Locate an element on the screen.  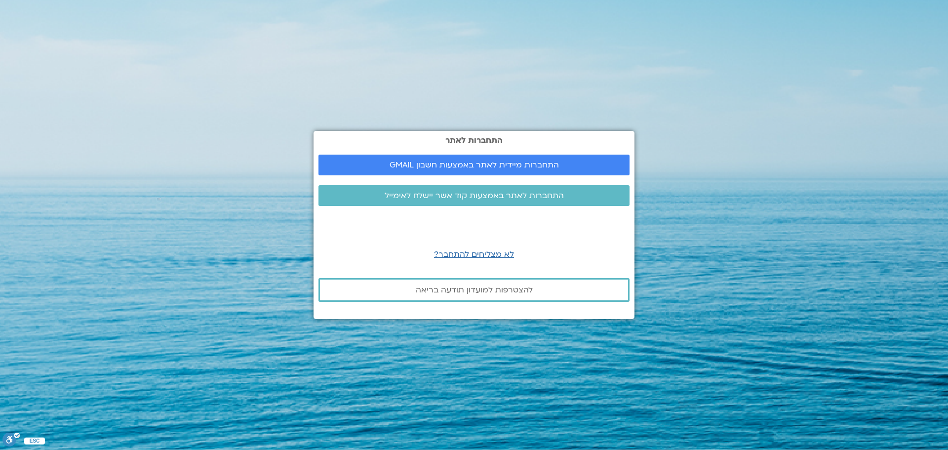
span: להצטרפות למועדון תודעה בריאה is located at coordinates (474, 290).